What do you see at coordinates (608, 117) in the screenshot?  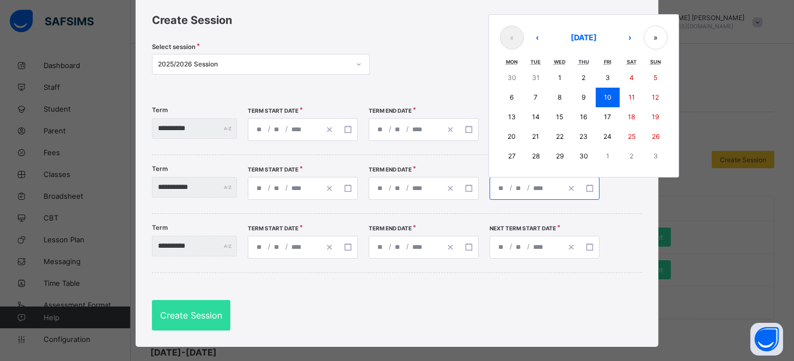 I see `button: 17 April 2026` at bounding box center [608, 117].